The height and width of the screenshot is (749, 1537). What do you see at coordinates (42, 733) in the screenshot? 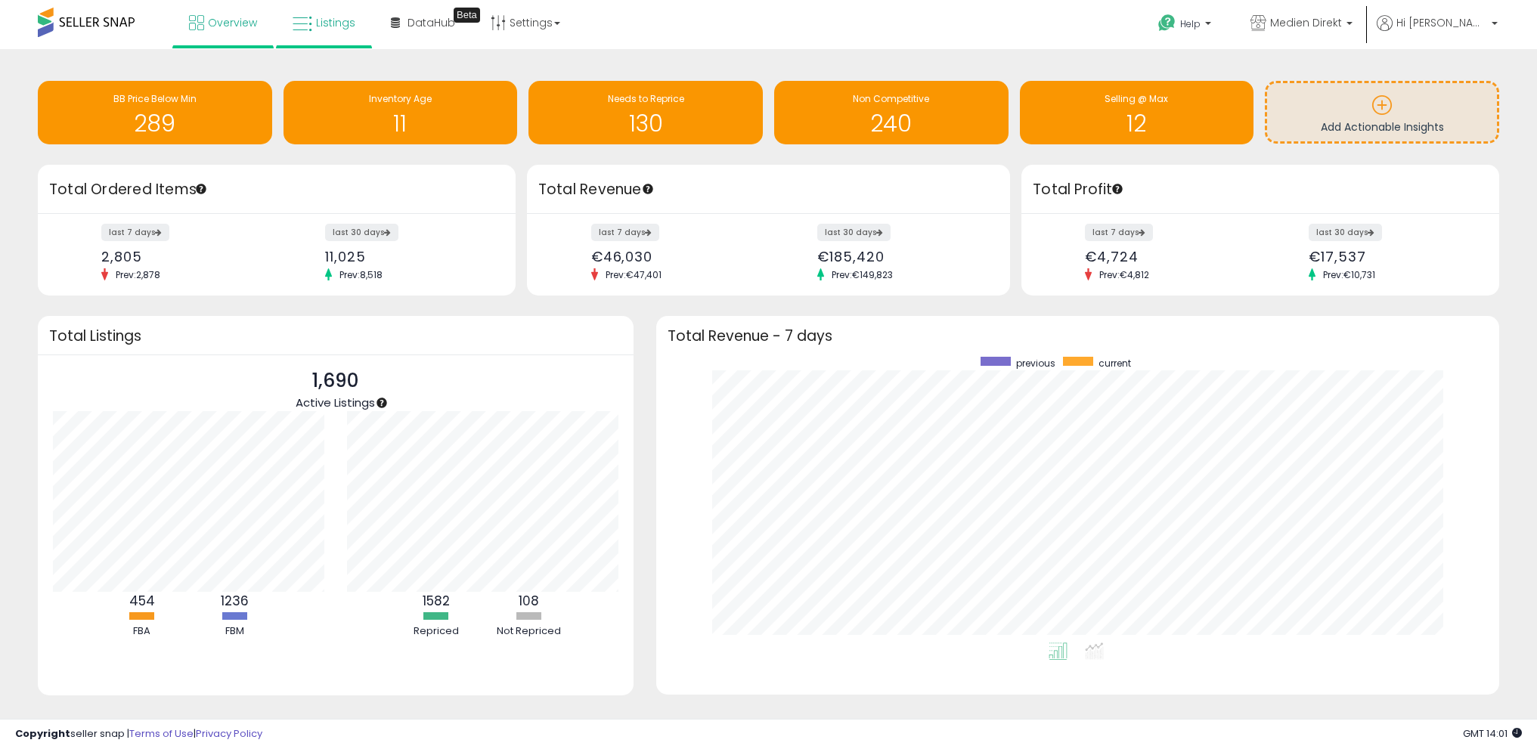
I see `strong: Copyright` at bounding box center [42, 733].